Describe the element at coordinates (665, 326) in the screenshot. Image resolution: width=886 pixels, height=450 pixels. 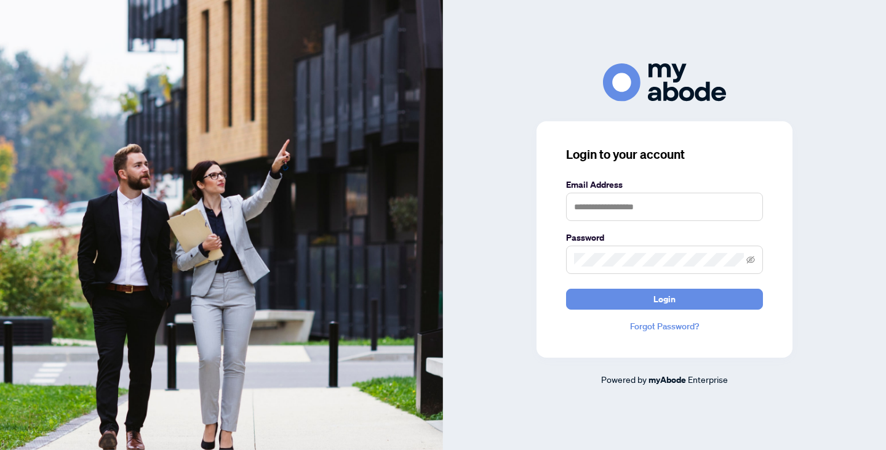
I see `a: Forgot Password?` at that location.